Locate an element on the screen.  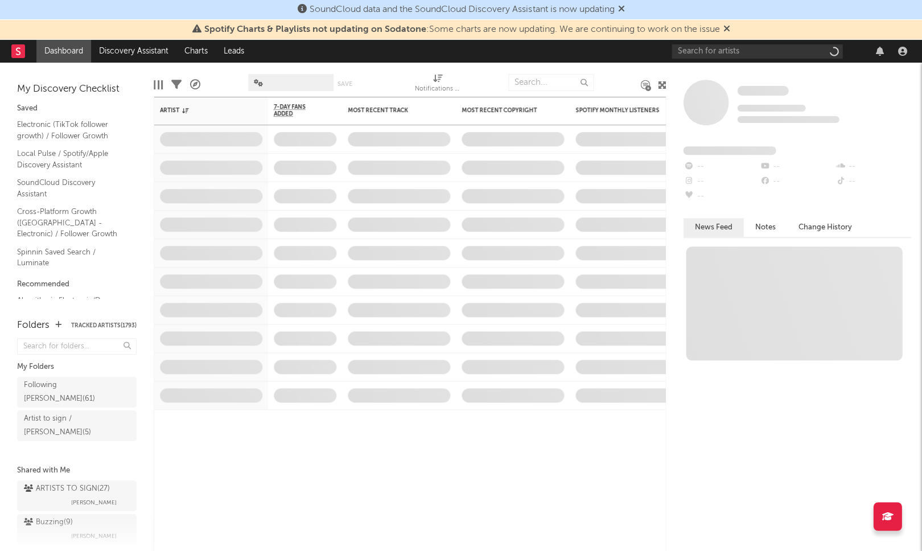
div: Edit Columns is located at coordinates (158, 85).